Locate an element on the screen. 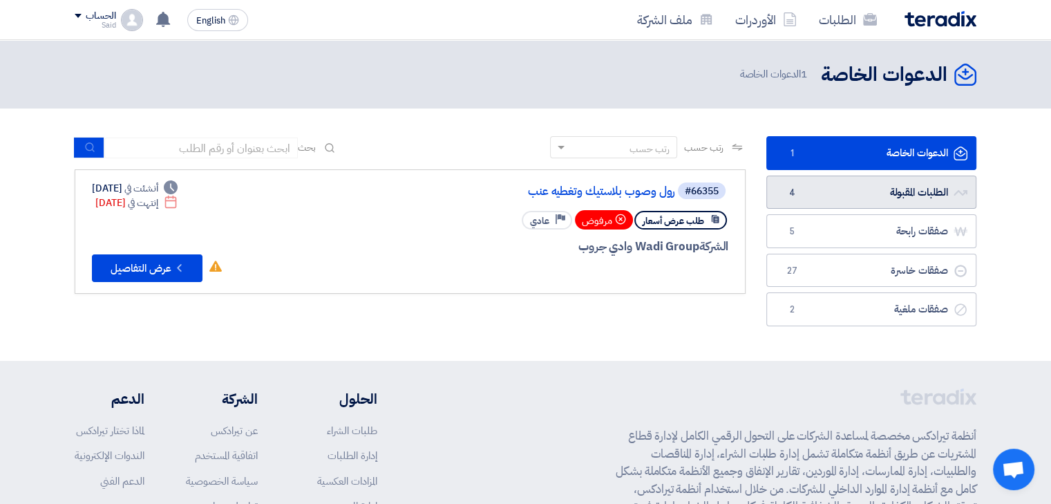 The image size is (1051, 504). a: الطلبات المقبولة4 is located at coordinates (871, 192).